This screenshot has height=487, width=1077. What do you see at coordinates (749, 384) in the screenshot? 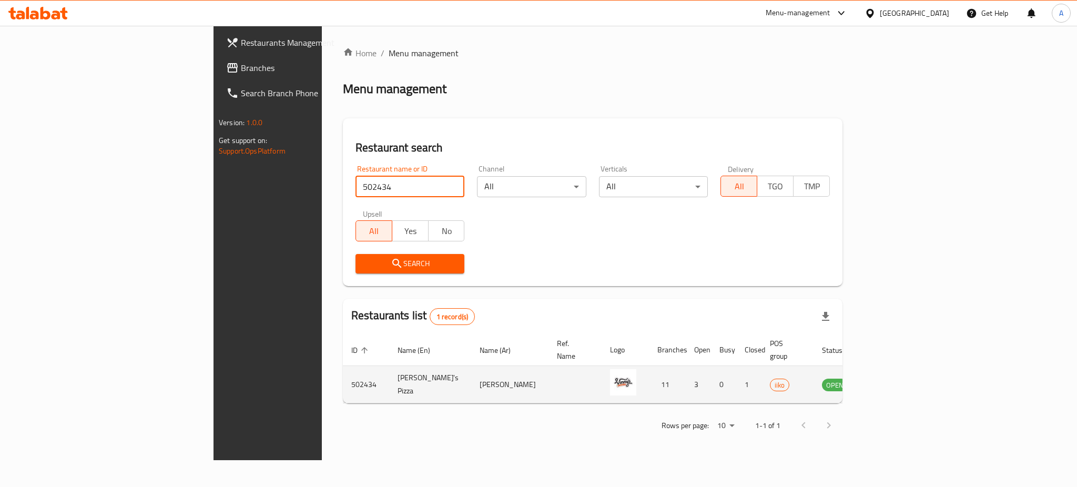
I see `td: 1` at bounding box center [749, 384].